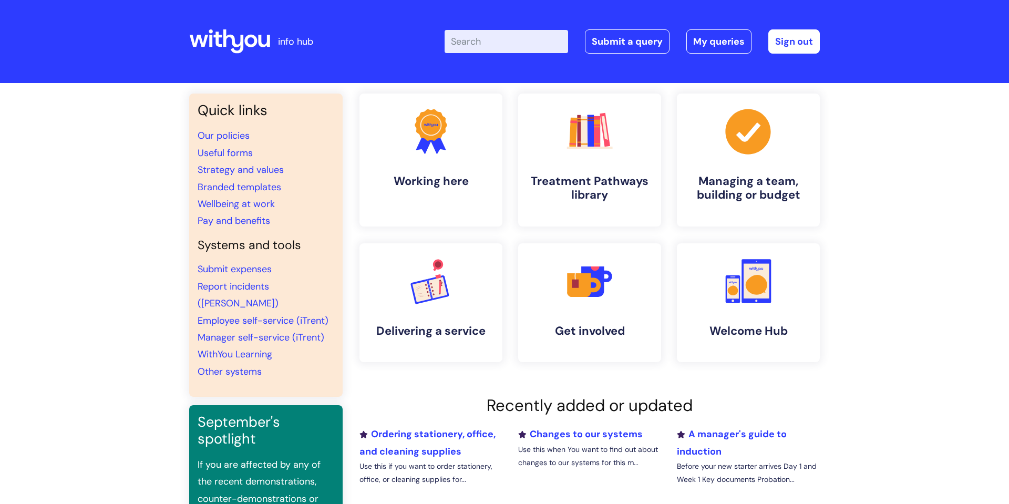  Describe the element at coordinates (731, 442) in the screenshot. I see `a: A manager's guide to induction` at that location.